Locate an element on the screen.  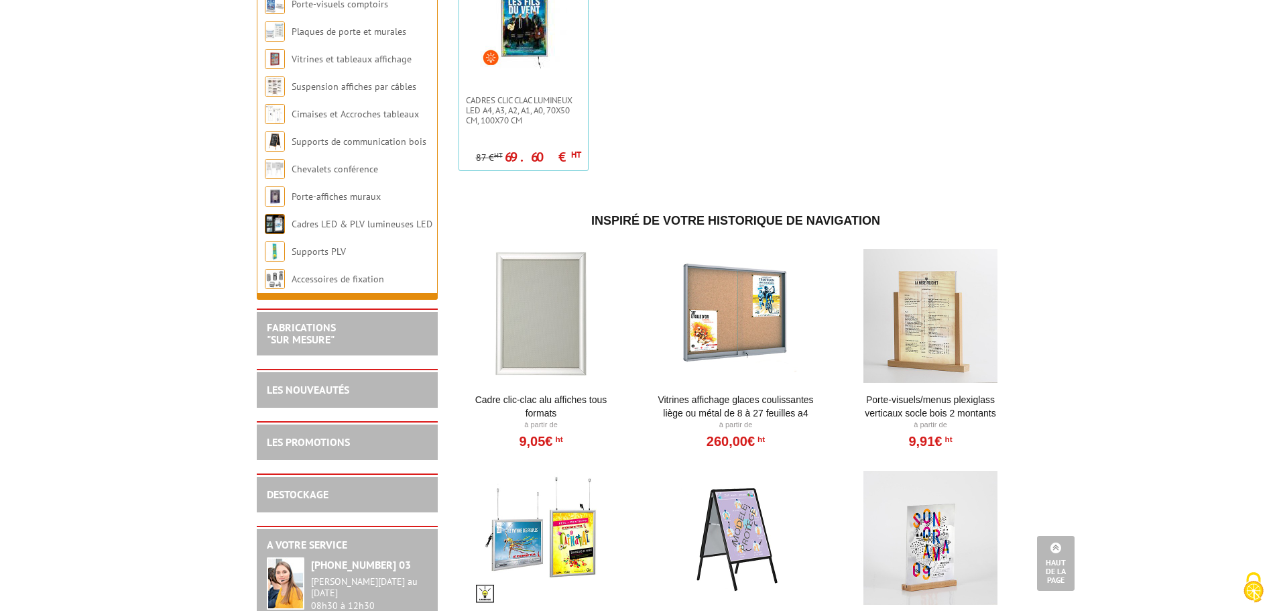
a: Cimaises et Accroches tableaux is located at coordinates (355, 114).